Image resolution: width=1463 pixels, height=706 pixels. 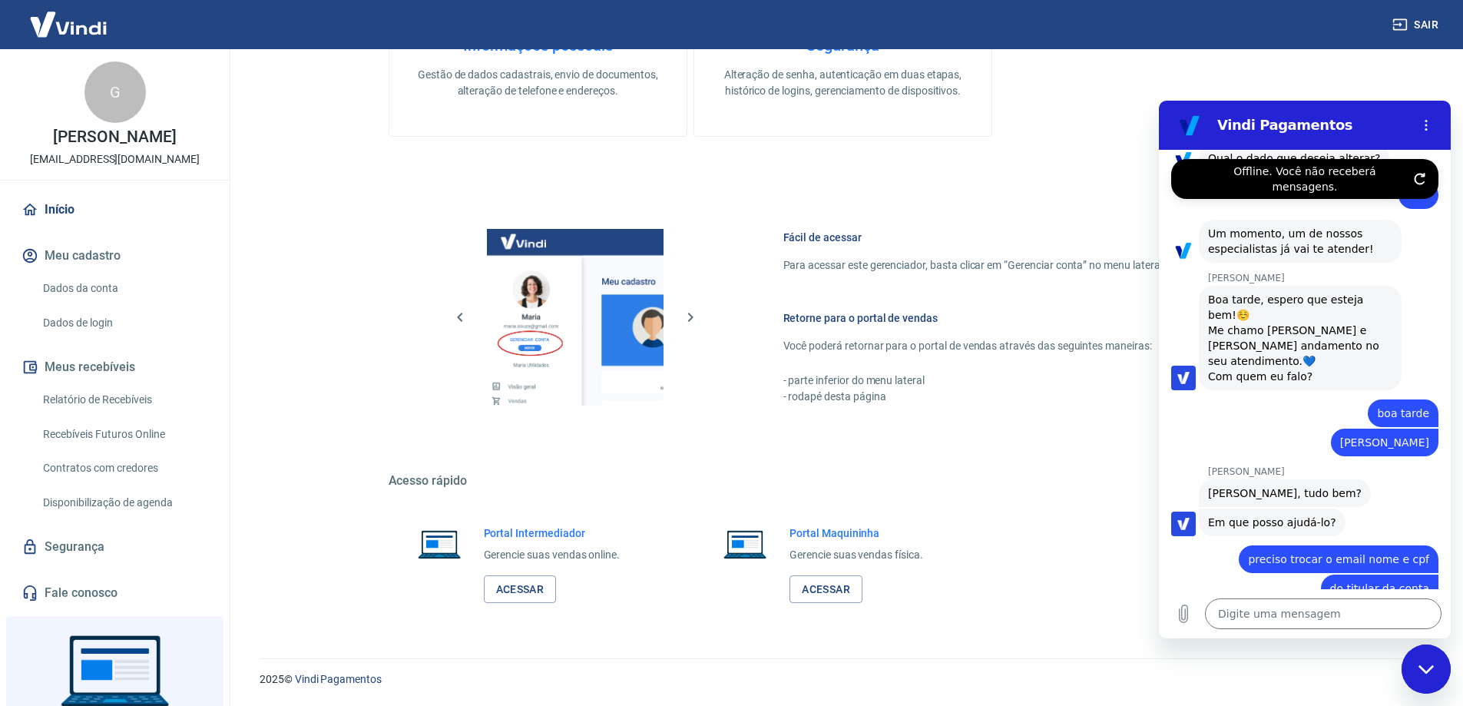 What do you see at coordinates (152, 25) in the screenshot?
I see `h2: Vindi Pagamentos` at bounding box center [152, 25].